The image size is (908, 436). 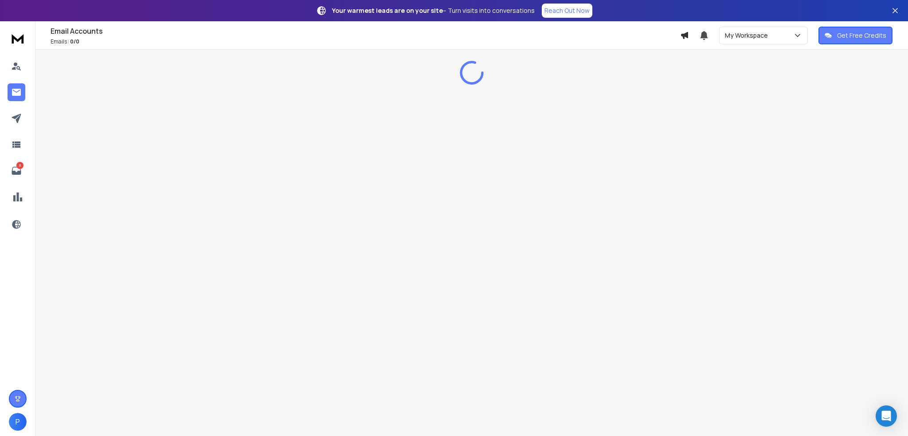 I want to click on p: Emails :, so click(x=365, y=42).